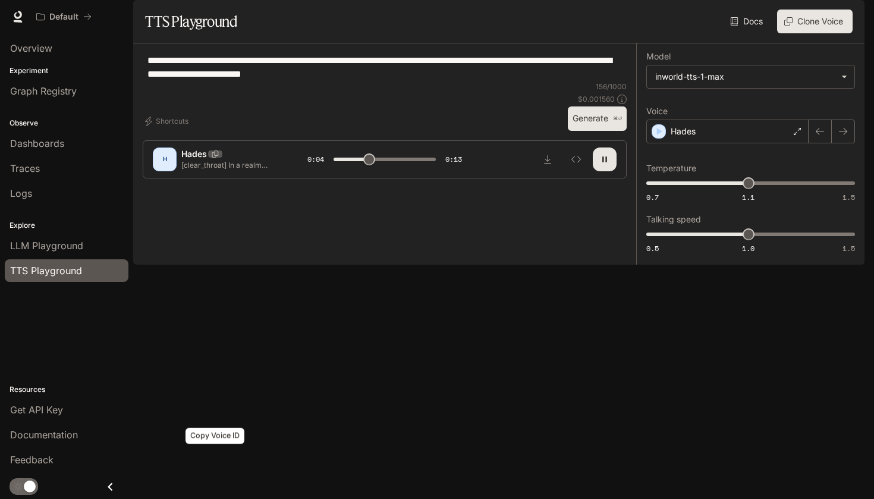 This screenshot has width=874, height=499. Describe the element at coordinates (652, 197) in the screenshot. I see `span: 0.7` at that location.